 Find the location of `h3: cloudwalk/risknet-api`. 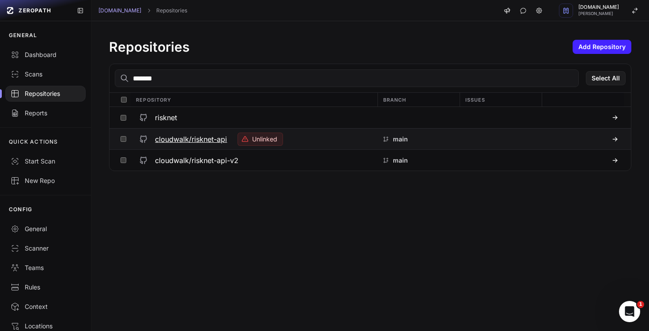

h3: cloudwalk/risknet-api is located at coordinates (191, 139).